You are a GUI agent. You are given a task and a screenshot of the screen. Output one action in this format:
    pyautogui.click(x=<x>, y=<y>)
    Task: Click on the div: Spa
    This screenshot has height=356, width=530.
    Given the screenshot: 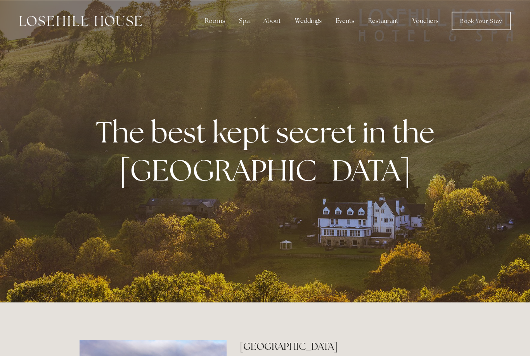 What is the action you would take?
    pyautogui.click(x=244, y=21)
    